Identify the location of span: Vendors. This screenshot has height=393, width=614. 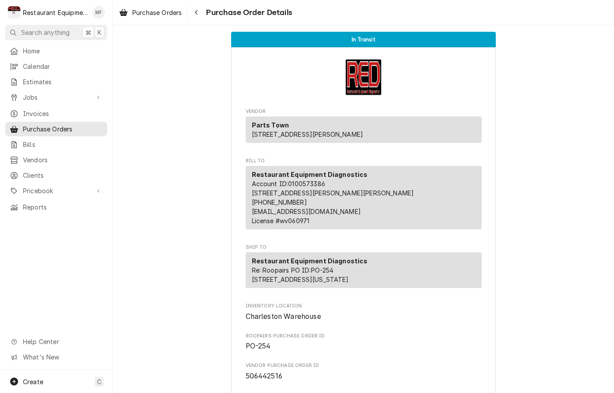
(63, 160).